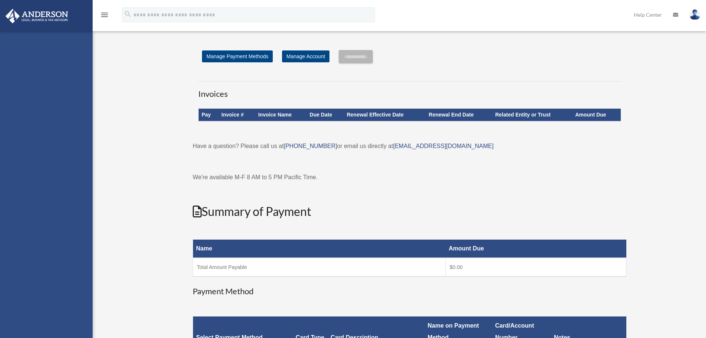 This screenshot has width=706, height=338. What do you see at coordinates (536, 267) in the screenshot?
I see `td: $0.00` at bounding box center [536, 267].